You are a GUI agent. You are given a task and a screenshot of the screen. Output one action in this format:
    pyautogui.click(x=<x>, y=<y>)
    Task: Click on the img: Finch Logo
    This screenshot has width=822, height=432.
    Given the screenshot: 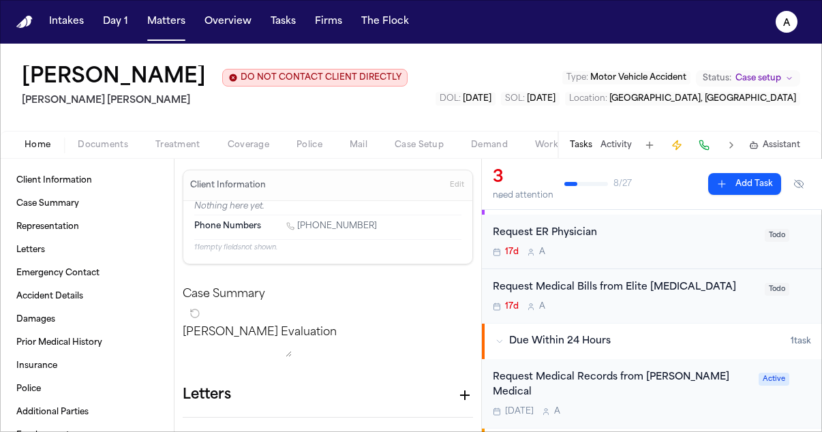 What is the action you would take?
    pyautogui.click(x=25, y=22)
    